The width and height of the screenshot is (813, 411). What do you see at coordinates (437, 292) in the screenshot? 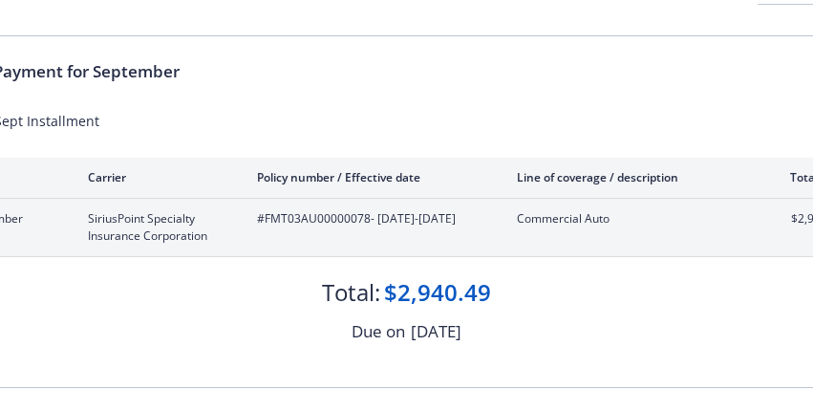
I see `div: $2,940.49` at bounding box center [437, 292].